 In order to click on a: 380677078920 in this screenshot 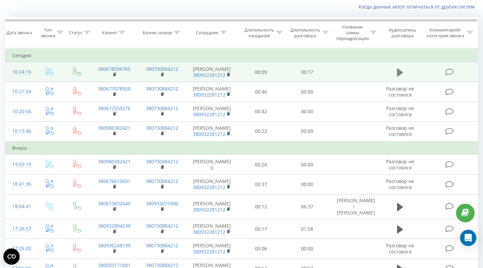, I will do `click(114, 89)`.